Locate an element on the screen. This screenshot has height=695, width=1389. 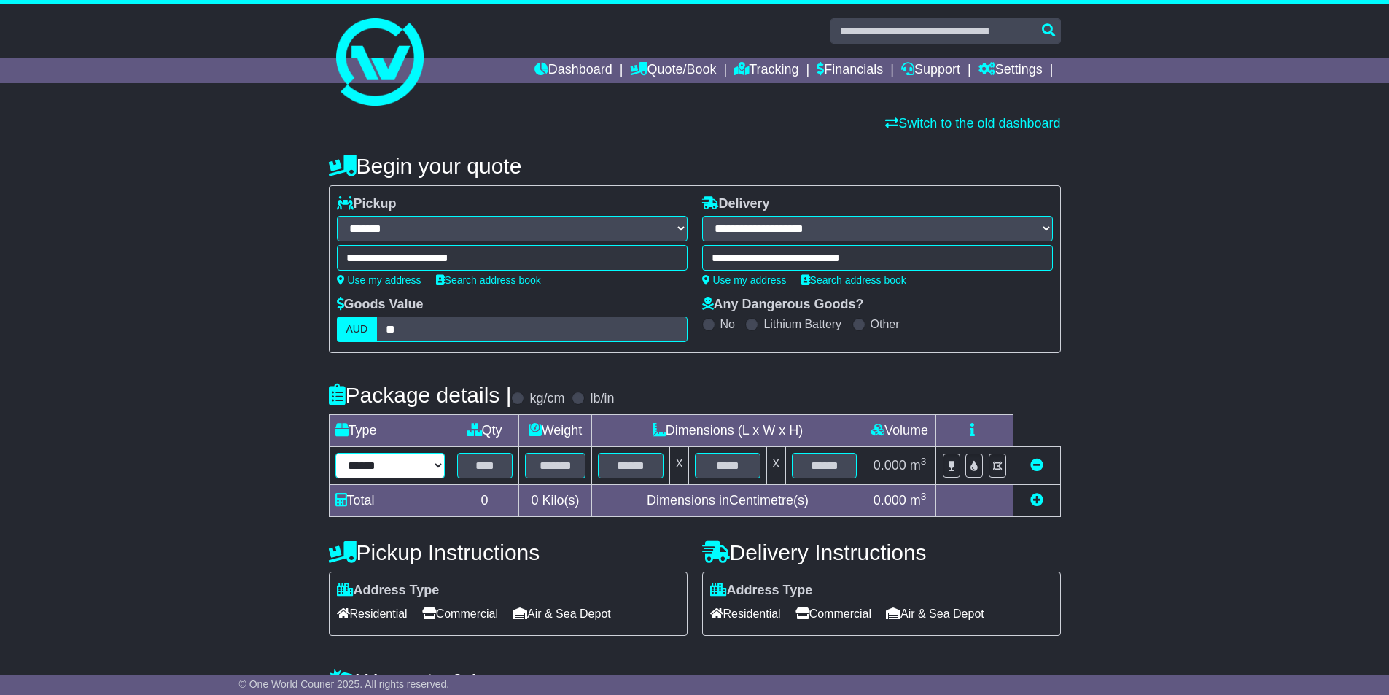
span: © One World Courier 2025. All rights reserved. is located at coordinates (344, 684).